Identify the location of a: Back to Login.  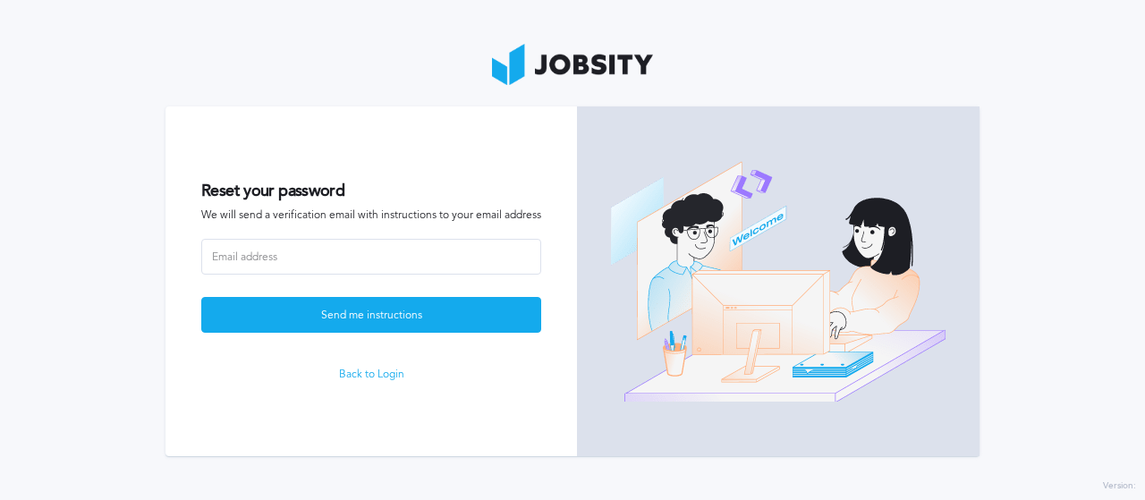
(371, 375).